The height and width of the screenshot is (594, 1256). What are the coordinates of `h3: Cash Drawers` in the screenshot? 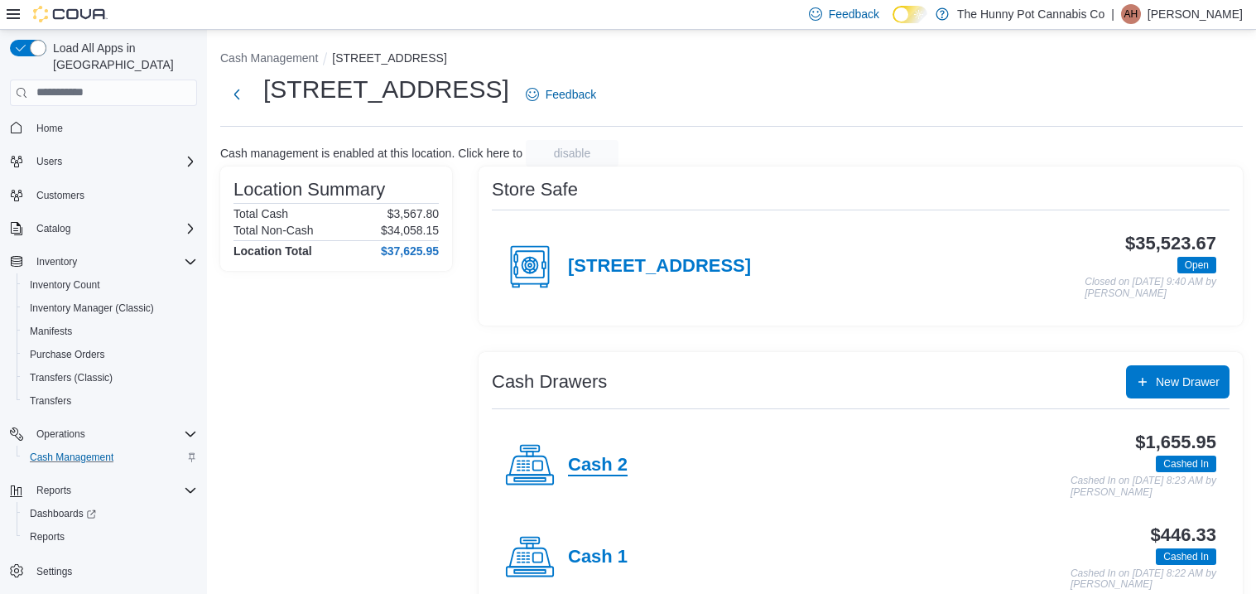 It's located at (549, 382).